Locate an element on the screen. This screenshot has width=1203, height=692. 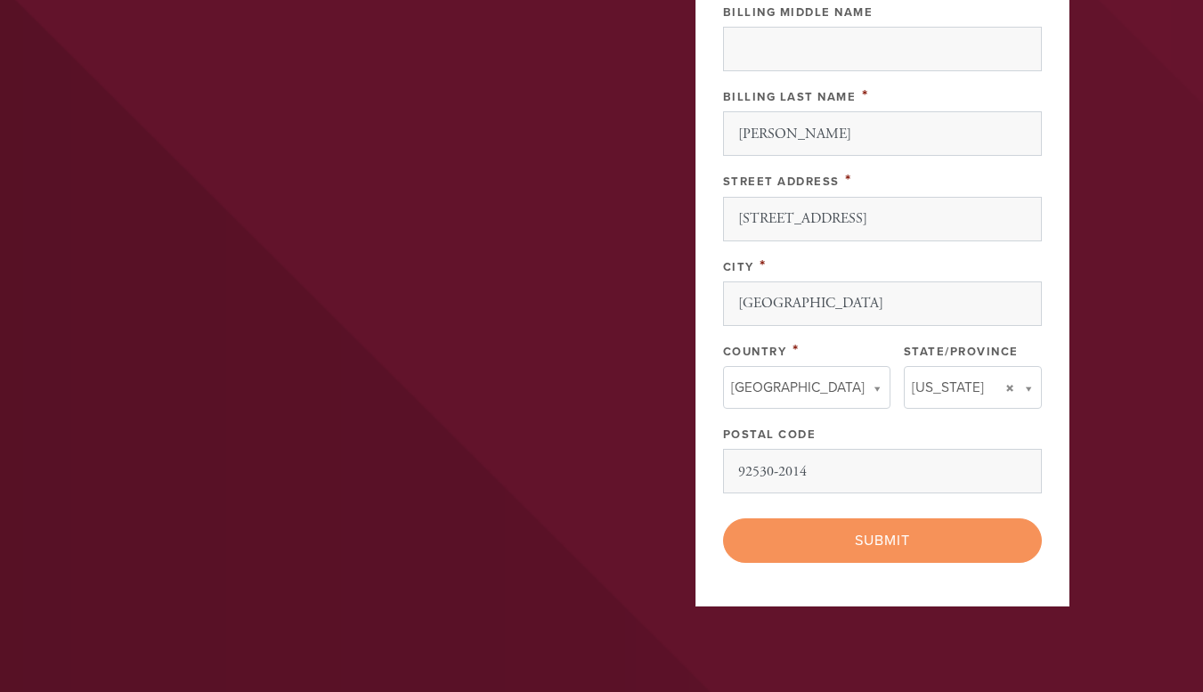
label: State/Province is located at coordinates (961, 352).